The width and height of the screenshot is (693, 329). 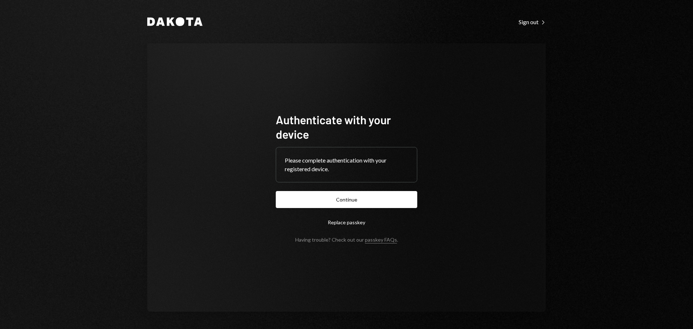 I want to click on button: Continue, so click(x=347, y=199).